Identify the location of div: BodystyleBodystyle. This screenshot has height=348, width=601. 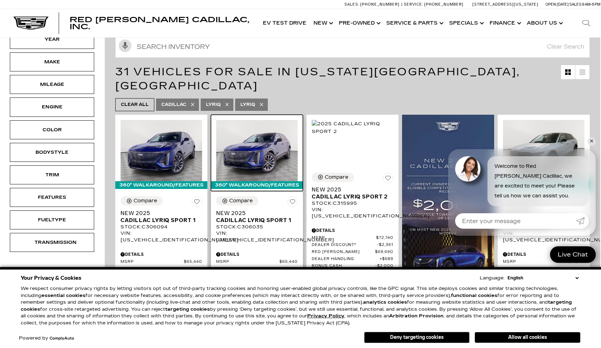
(52, 152).